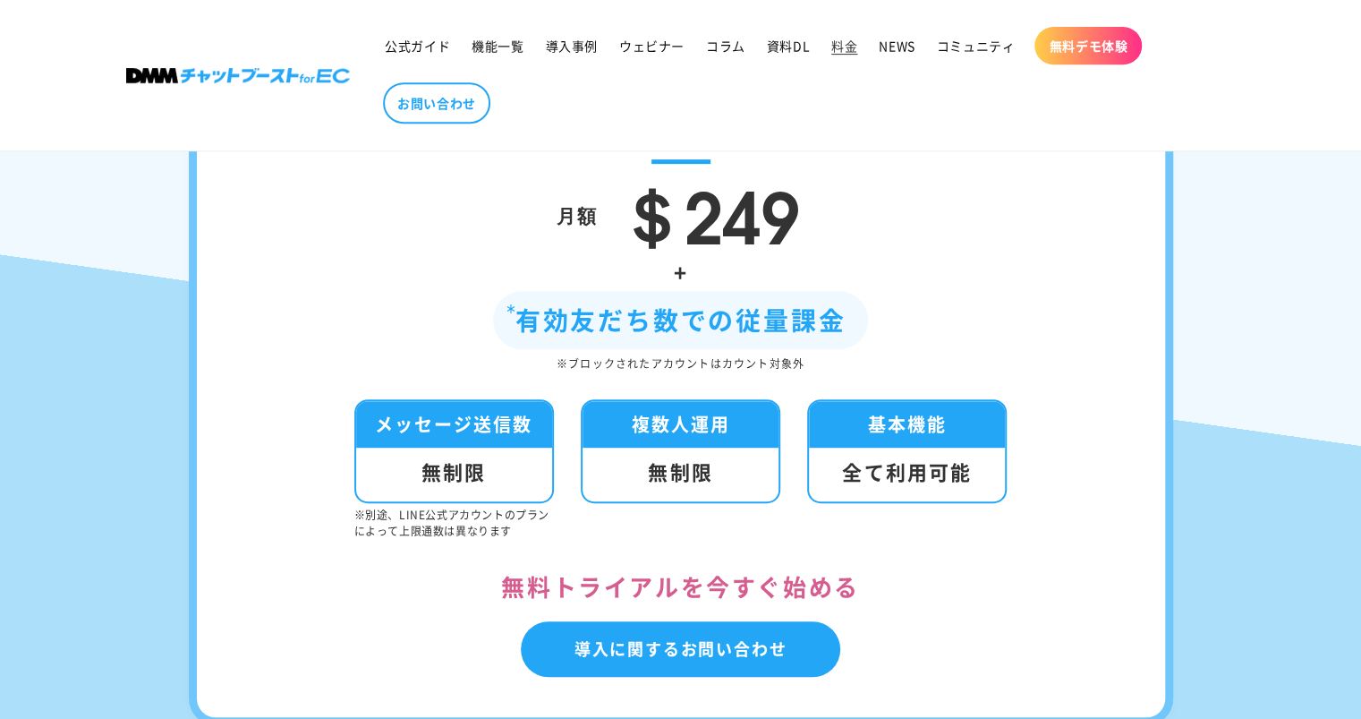  Describe the element at coordinates (681, 586) in the screenshot. I see `div: 無料トライアルを今すぐ始める` at that location.